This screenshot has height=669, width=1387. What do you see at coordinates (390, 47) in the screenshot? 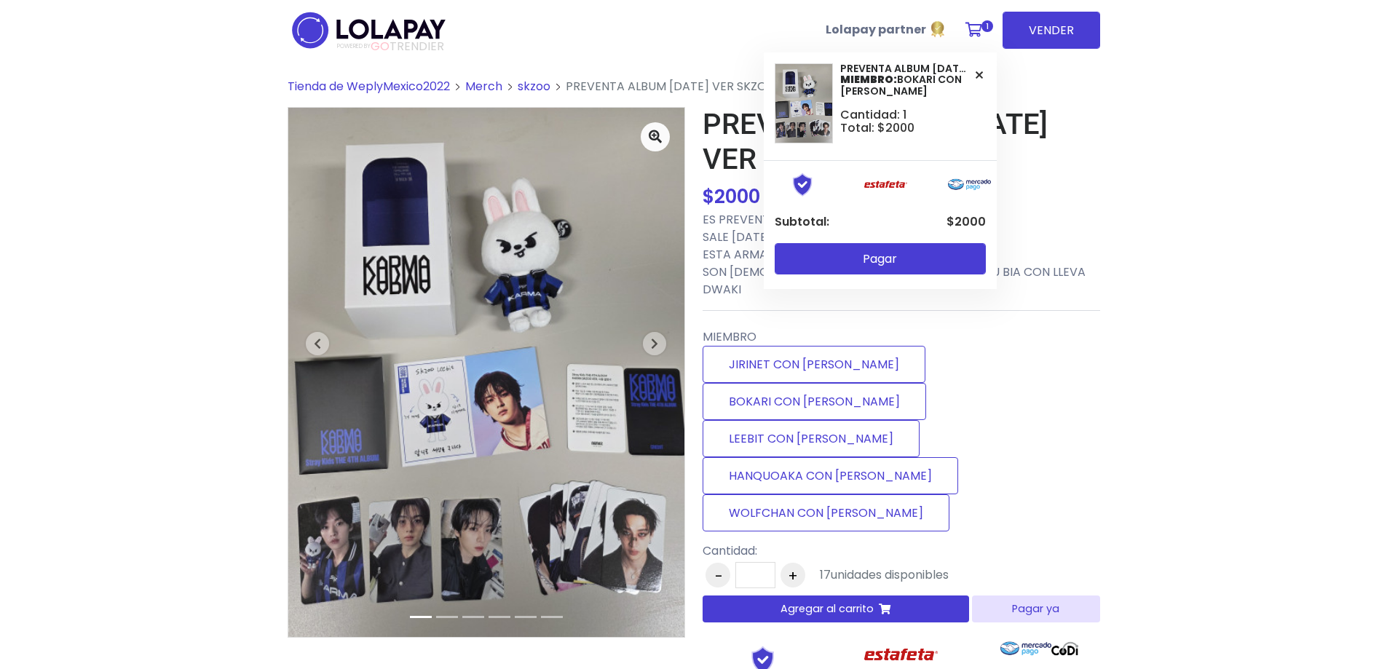
I see `span: TRENDIER` at bounding box center [390, 47].